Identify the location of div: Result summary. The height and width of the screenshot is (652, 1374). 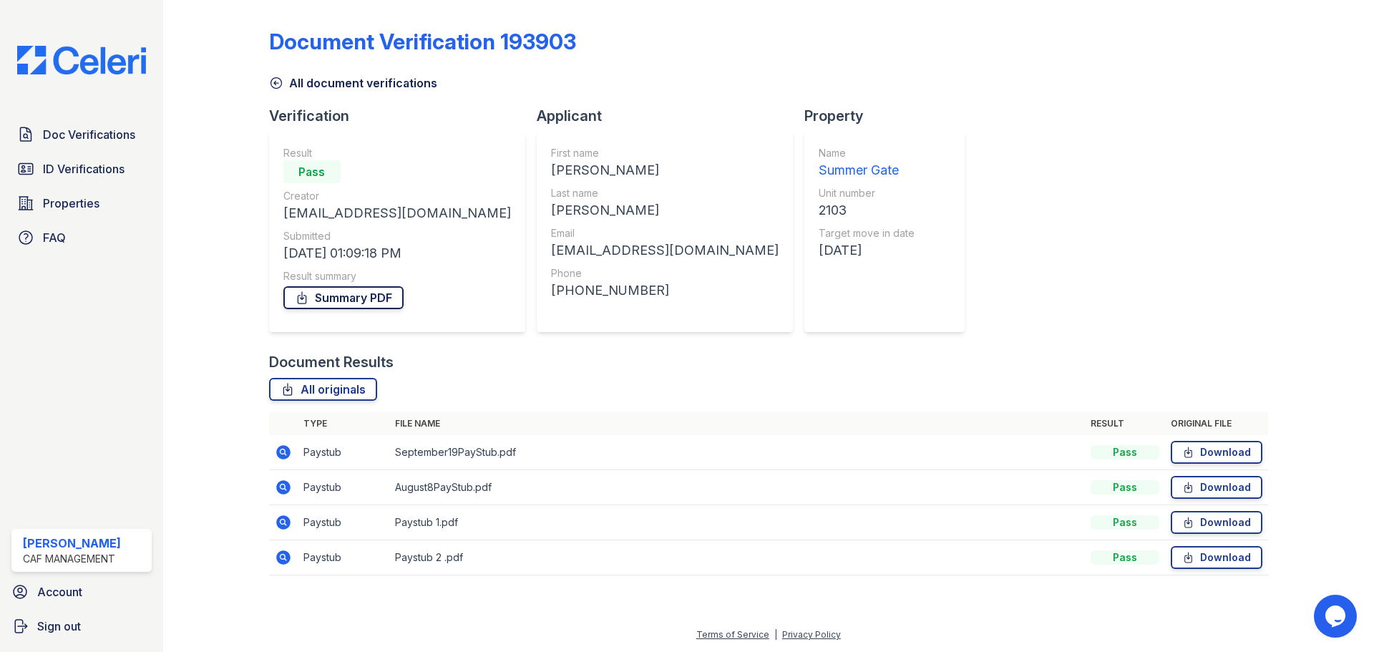
(397, 276).